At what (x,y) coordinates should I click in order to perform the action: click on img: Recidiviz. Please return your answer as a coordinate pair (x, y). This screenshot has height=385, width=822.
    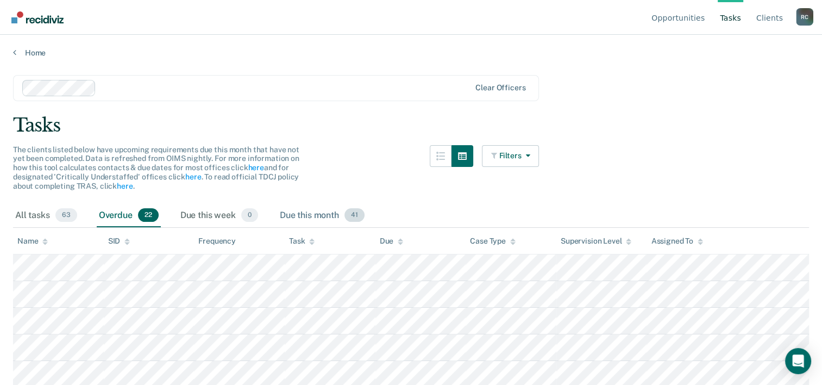
    Looking at the image, I should click on (37, 17).